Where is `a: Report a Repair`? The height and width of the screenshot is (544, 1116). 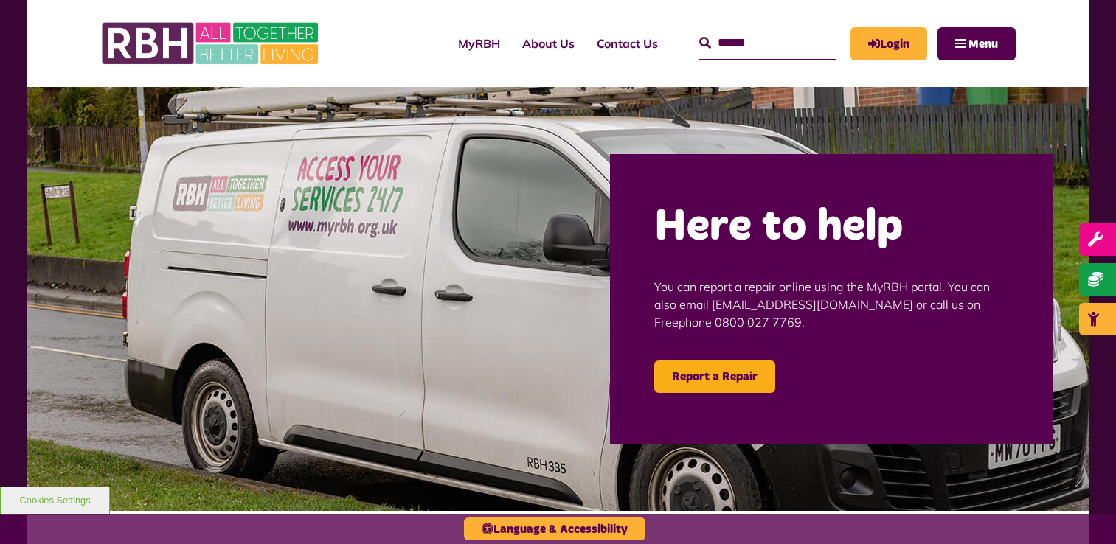
a: Report a Repair is located at coordinates (715, 377).